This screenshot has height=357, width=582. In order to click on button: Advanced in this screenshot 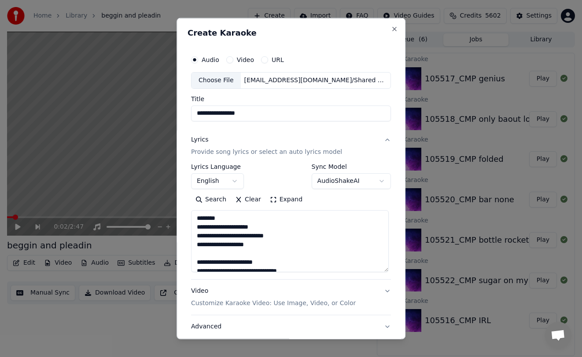, I will do `click(291, 327)`.